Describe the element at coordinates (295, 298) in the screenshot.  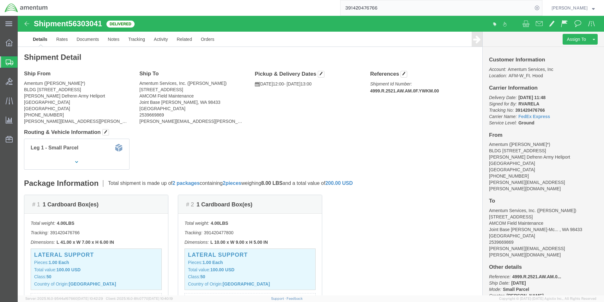
I see `a: Feedback` at that location.